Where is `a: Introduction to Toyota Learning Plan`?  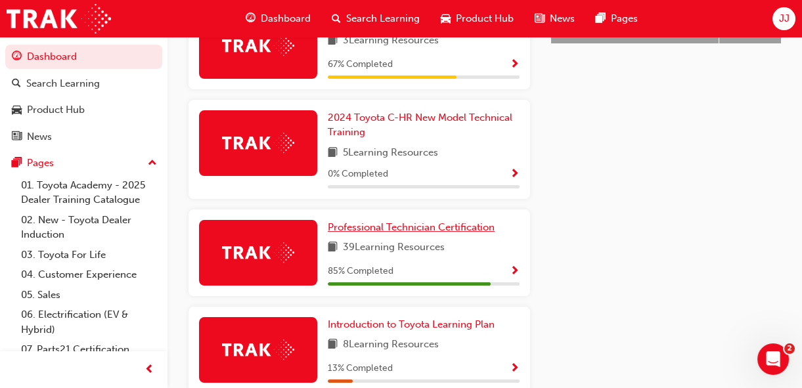
a: Introduction to Toyota Learning Plan is located at coordinates (414, 324).